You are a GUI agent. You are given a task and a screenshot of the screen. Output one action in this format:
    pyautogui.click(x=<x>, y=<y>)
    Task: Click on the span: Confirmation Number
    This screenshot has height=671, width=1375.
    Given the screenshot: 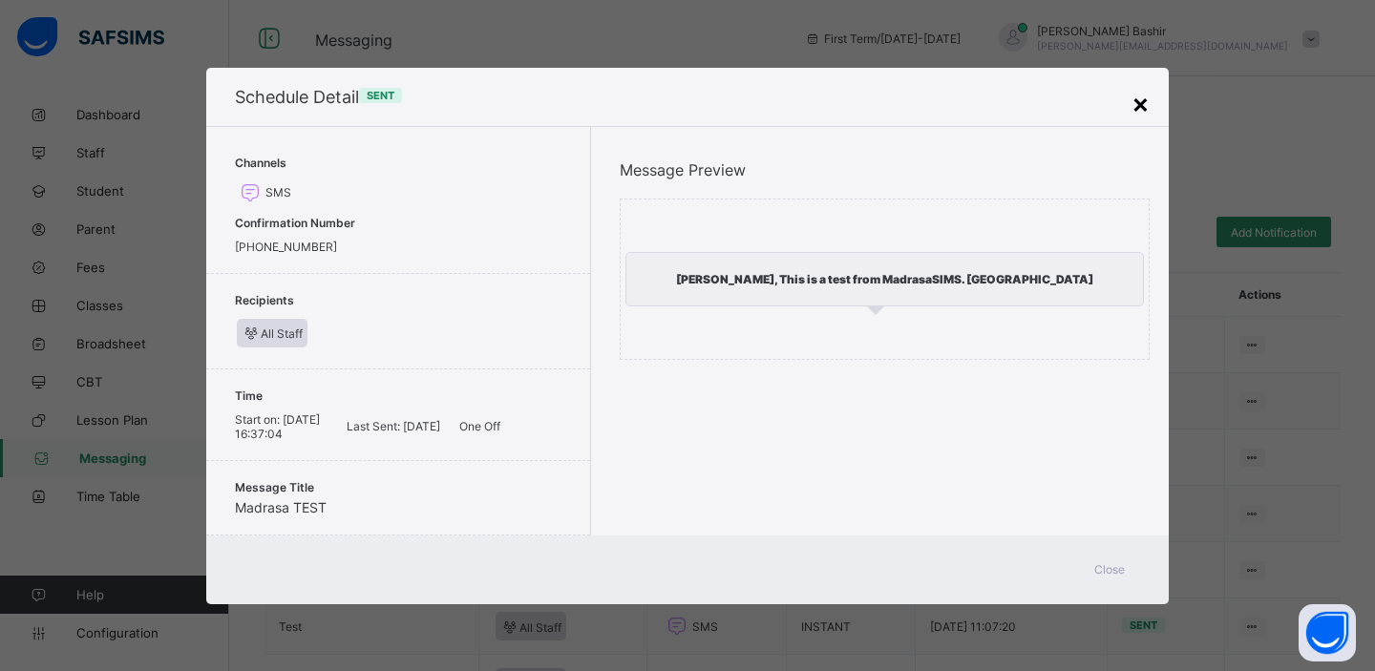 What is the action you would take?
    pyautogui.click(x=295, y=222)
    